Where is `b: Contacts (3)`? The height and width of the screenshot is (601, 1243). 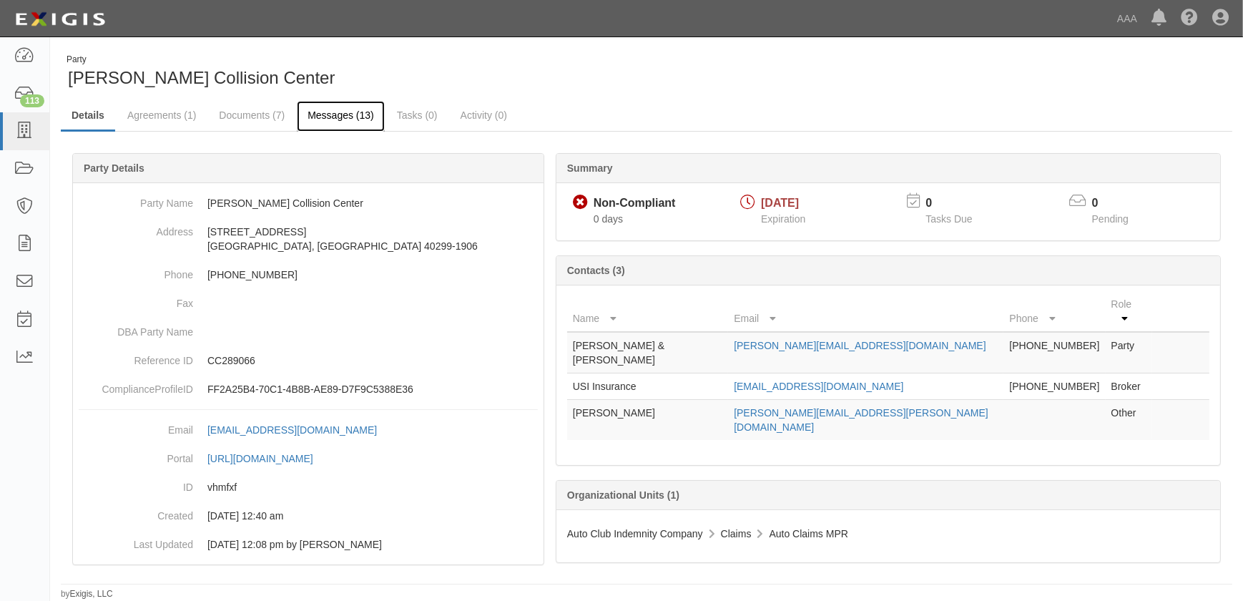 b: Contacts (3) is located at coordinates (596, 270).